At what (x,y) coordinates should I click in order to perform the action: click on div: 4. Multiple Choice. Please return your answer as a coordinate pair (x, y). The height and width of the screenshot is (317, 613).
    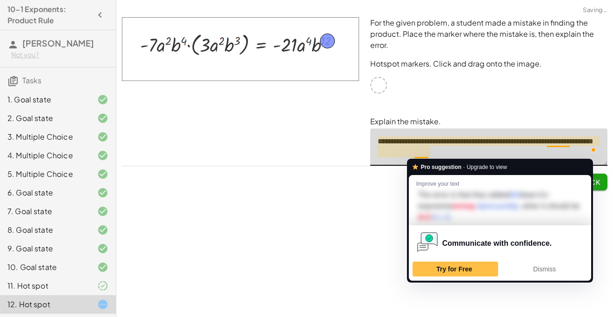
    Looking at the image, I should click on (45, 155).